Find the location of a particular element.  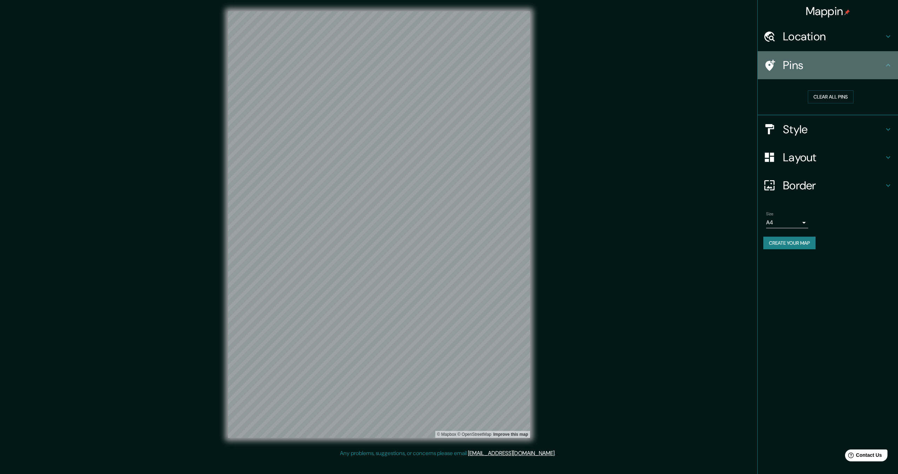

button: Clear all pins is located at coordinates (830, 97).